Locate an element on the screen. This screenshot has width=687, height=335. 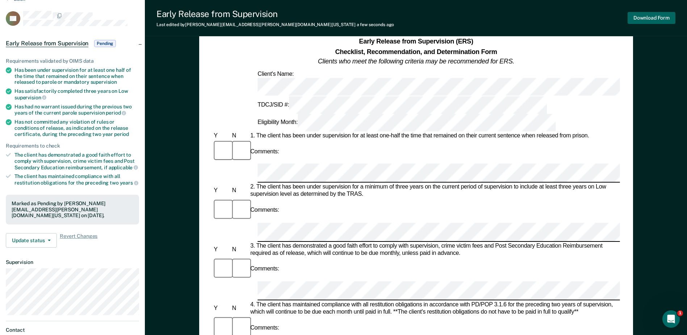
div: The client has demonstrated a good faith effort to comply with supervision, crime victim fees and... is located at coordinates (77, 161).